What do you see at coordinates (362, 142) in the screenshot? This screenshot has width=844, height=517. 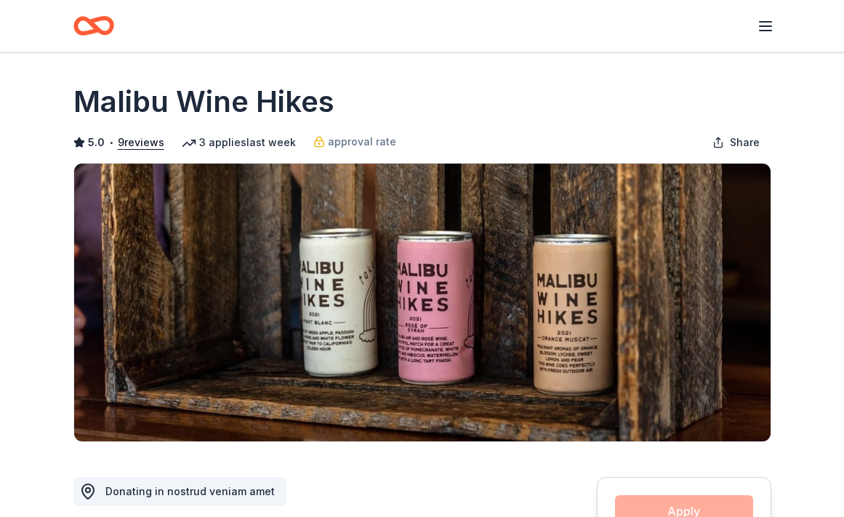 I see `span: approval rate` at bounding box center [362, 142].